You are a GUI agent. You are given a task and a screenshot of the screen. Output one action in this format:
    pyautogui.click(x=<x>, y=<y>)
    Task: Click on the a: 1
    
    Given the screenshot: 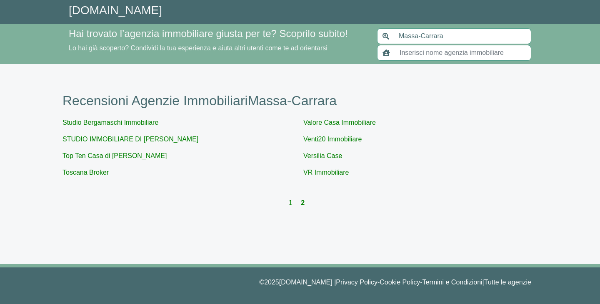 What is the action you would take?
    pyautogui.click(x=291, y=203)
    